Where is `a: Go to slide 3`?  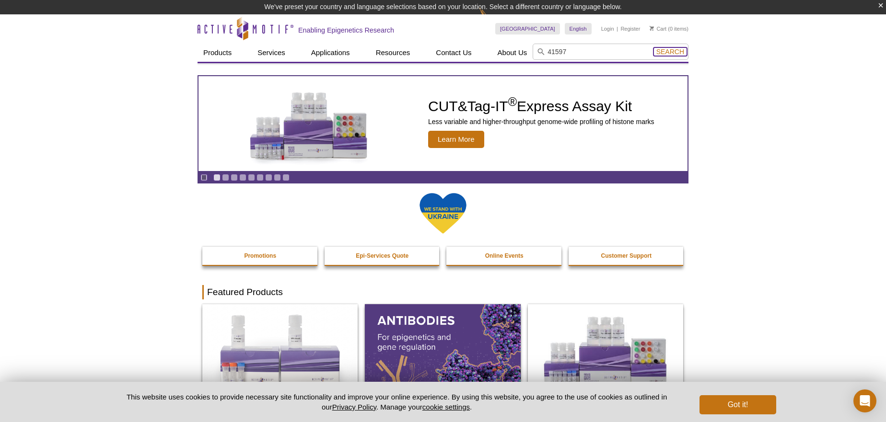
a: Go to slide 3 is located at coordinates (234, 177).